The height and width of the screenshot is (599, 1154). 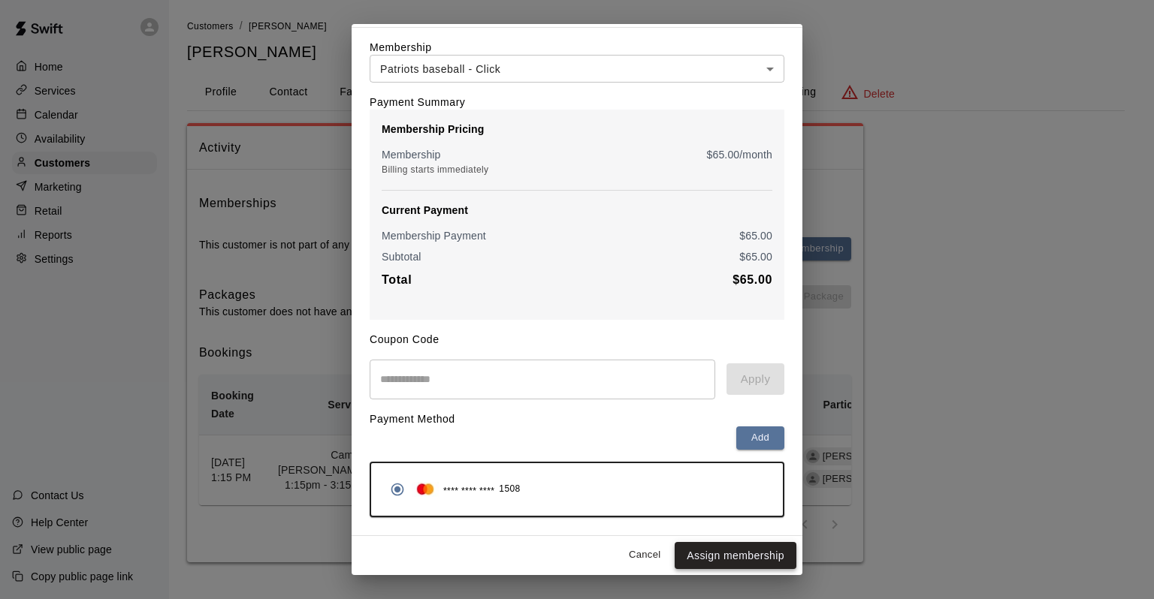 I want to click on span: Billing starts immediately, so click(x=435, y=170).